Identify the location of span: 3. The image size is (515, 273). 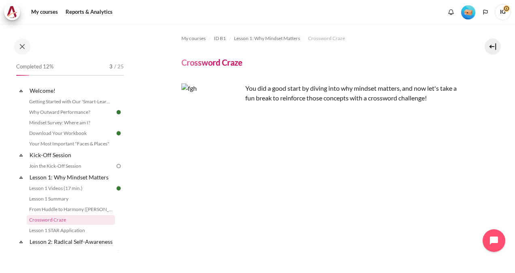
(111, 67).